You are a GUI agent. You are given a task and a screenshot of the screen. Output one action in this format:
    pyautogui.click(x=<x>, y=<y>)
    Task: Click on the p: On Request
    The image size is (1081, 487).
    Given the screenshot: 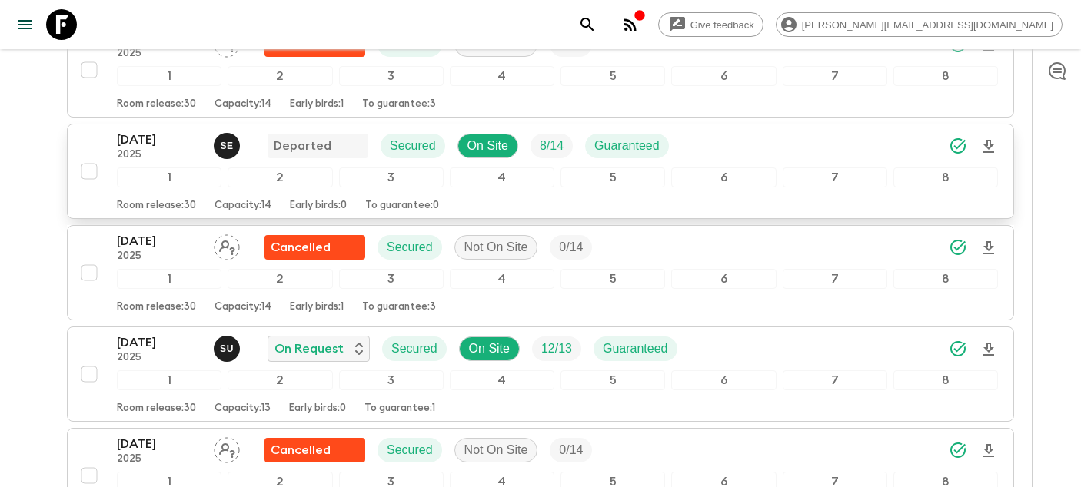 What is the action you would take?
    pyautogui.click(x=309, y=349)
    